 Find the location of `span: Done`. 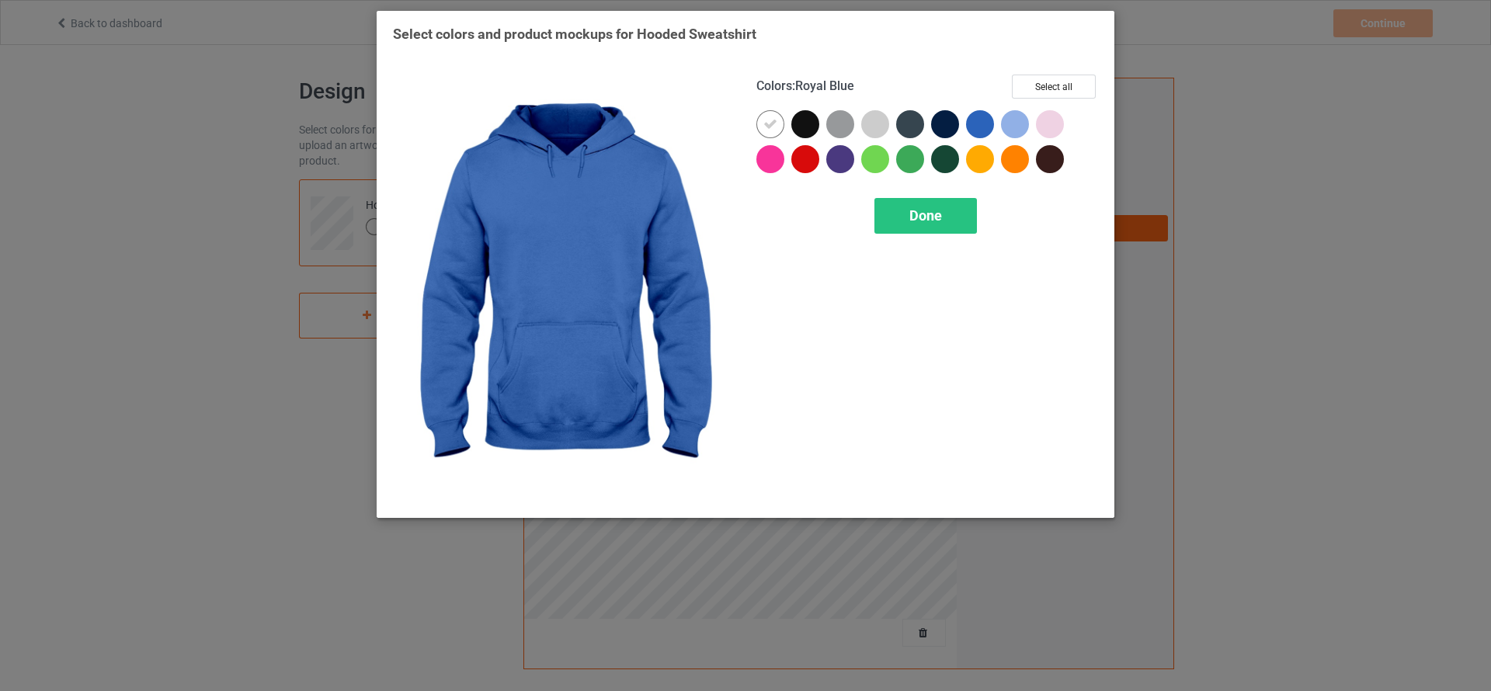

span: Done is located at coordinates (926, 215).